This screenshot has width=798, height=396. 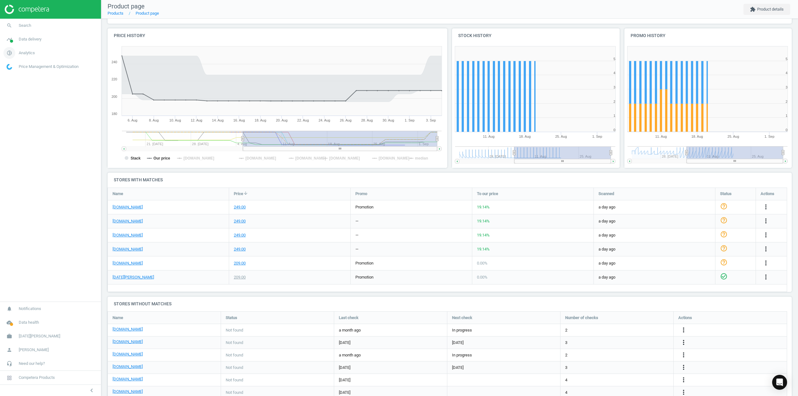 I want to click on tspan: 28. Aug, so click(x=367, y=120).